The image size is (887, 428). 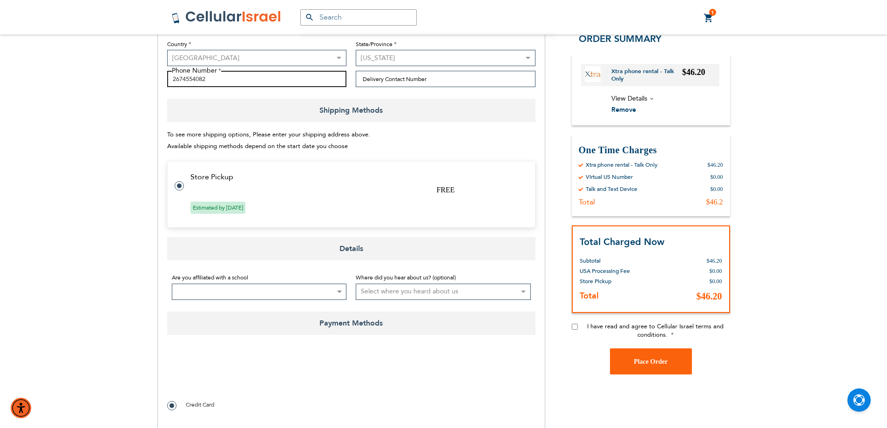 I want to click on th: Subtotal, so click(x=616, y=258).